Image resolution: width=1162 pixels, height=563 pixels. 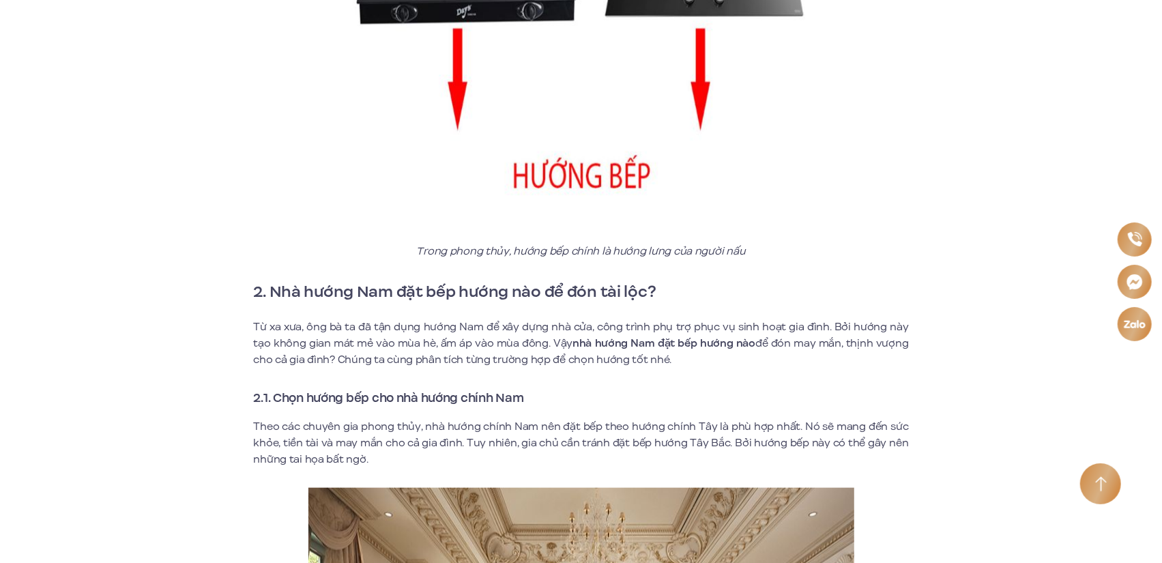 I want to click on strong: nhà hướng Nam đặt bếp hướng nào, so click(x=664, y=343).